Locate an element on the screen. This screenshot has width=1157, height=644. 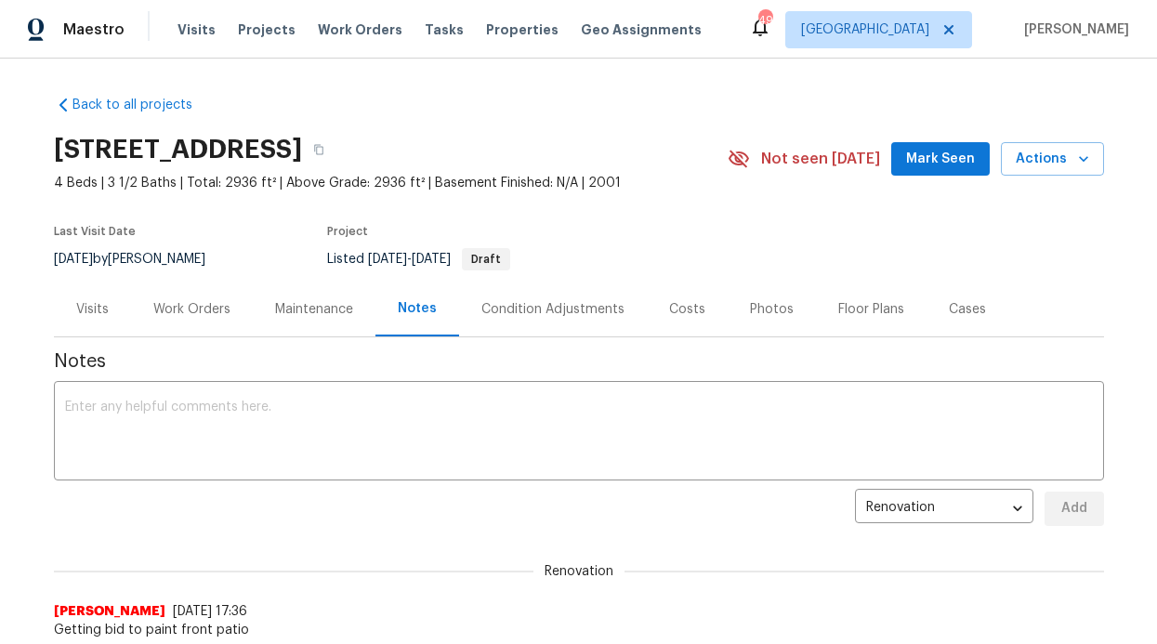
span: Tasks is located at coordinates (444, 30).